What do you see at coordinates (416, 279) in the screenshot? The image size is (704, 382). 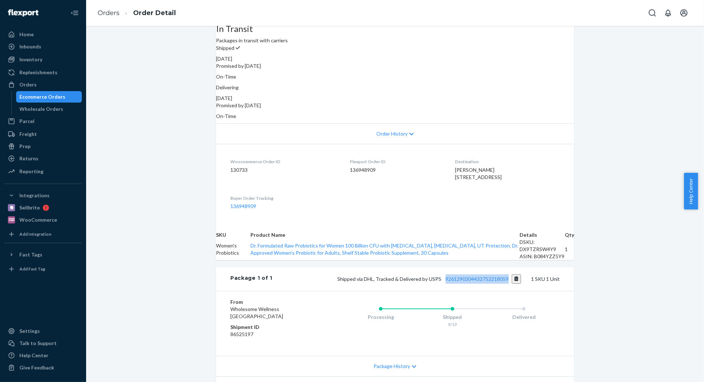 I see `div: 1 SKU 1 Unit` at bounding box center [416, 279].